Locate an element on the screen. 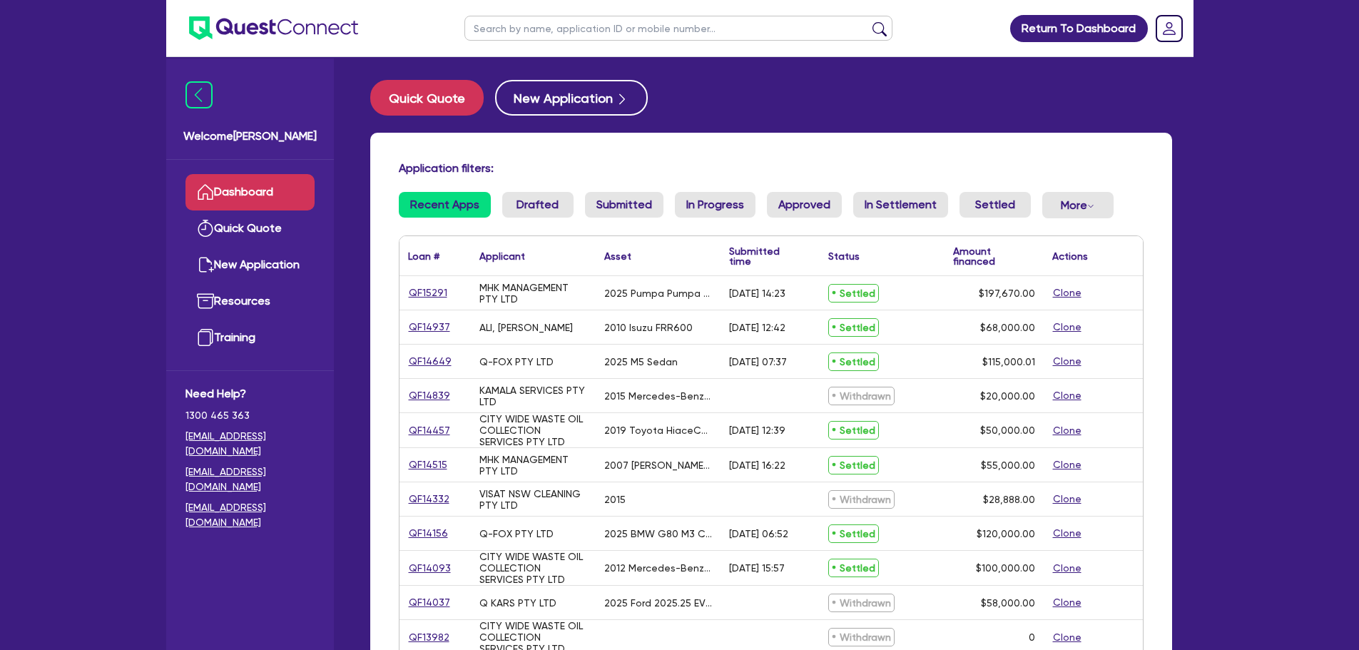 The height and width of the screenshot is (650, 1359). button: Dropdown toggle is located at coordinates (1078, 205).